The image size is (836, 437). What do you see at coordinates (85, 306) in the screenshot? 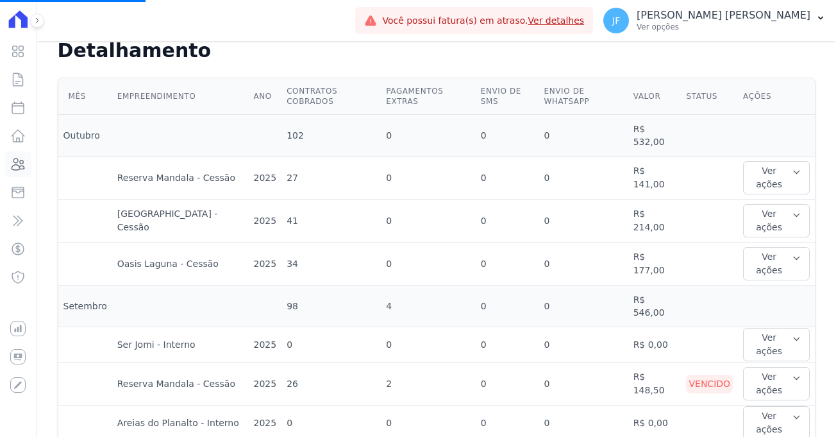
I see `td: Setembro` at bounding box center [85, 306].